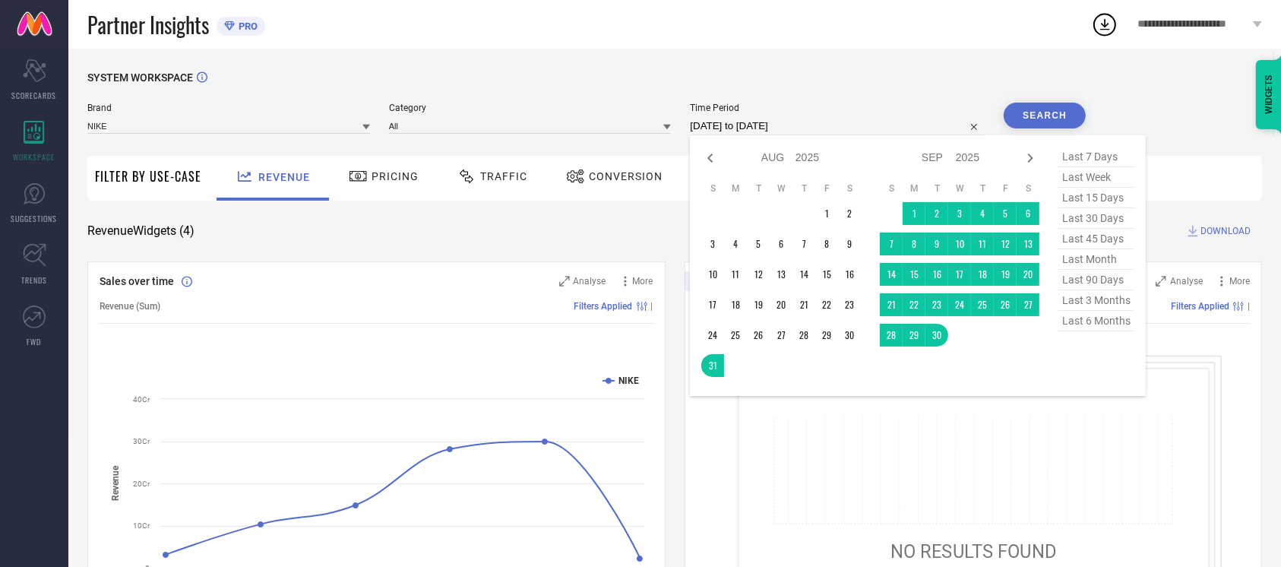 The height and width of the screenshot is (567, 1281). Describe the element at coordinates (1096, 259) in the screenshot. I see `span: last month` at that location.